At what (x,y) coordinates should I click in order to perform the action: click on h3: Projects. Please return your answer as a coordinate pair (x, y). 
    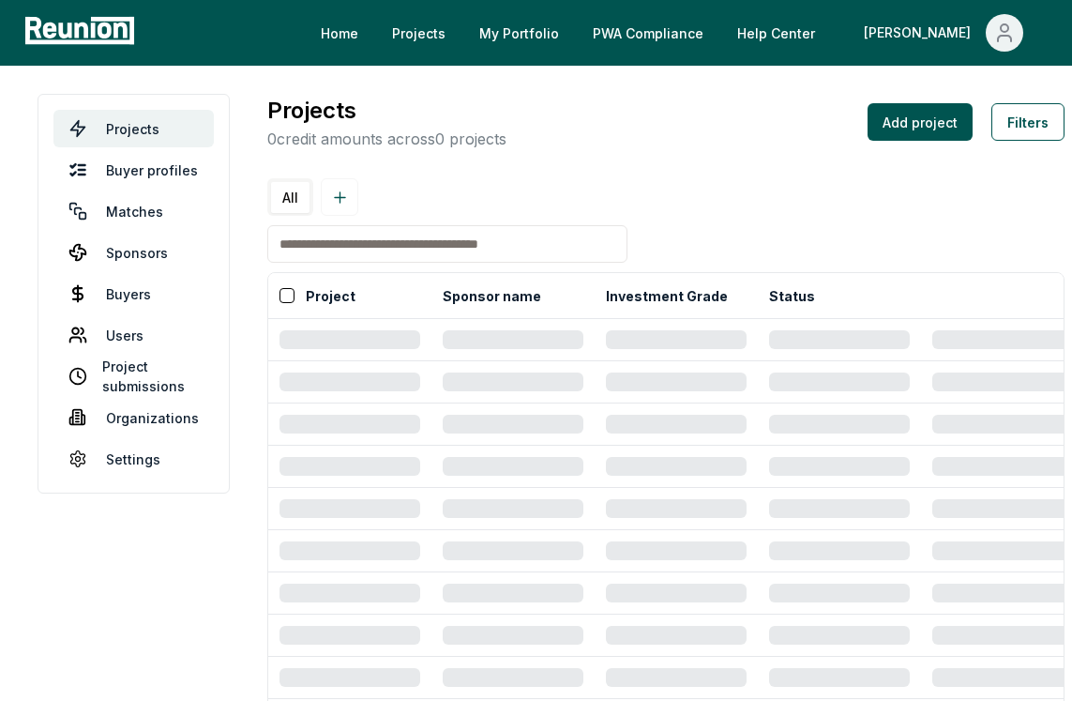
    Looking at the image, I should click on (386, 111).